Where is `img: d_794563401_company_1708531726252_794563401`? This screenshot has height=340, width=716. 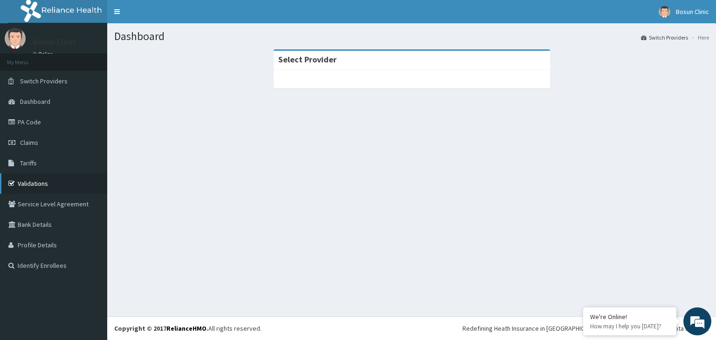 img: d_794563401_company_1708531726252_794563401 is located at coordinates (27, 58).